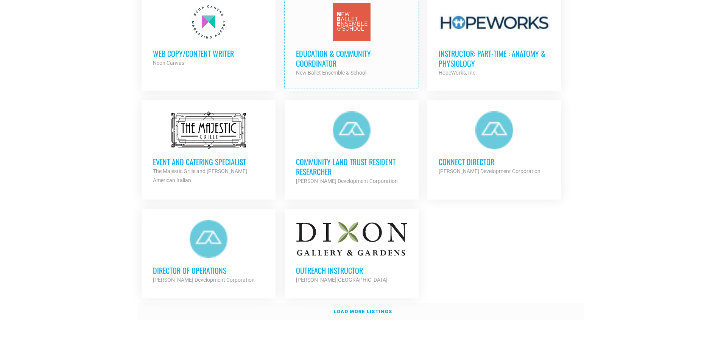  I want to click on h3: Community Land Trust Resident Researcher, so click(352, 167).